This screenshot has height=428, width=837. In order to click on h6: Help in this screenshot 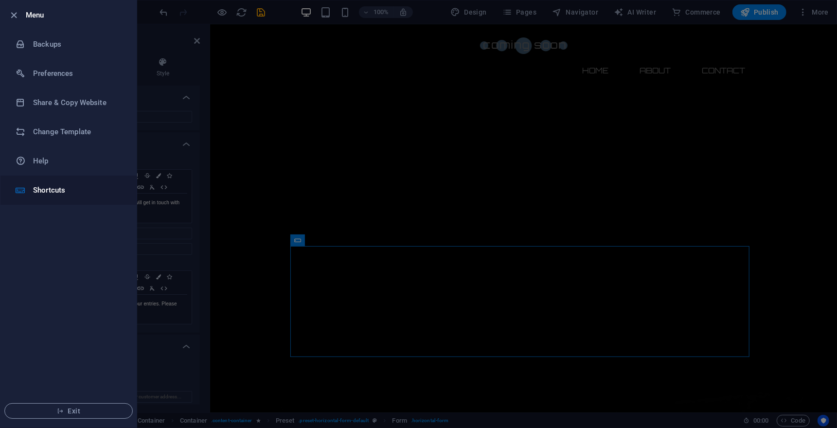, I will do `click(78, 161)`.